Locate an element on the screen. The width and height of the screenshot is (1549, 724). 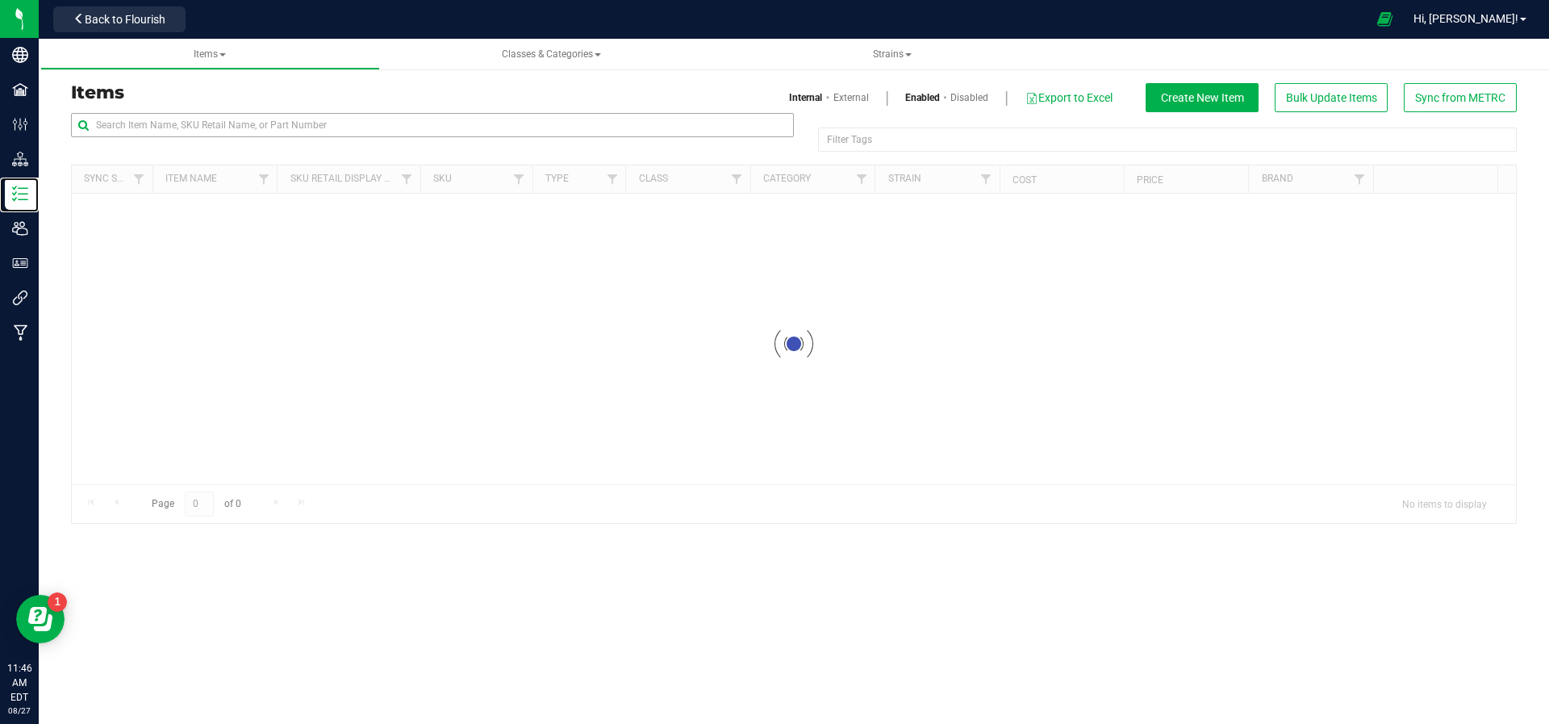
span: Create New Item is located at coordinates (1202, 98).